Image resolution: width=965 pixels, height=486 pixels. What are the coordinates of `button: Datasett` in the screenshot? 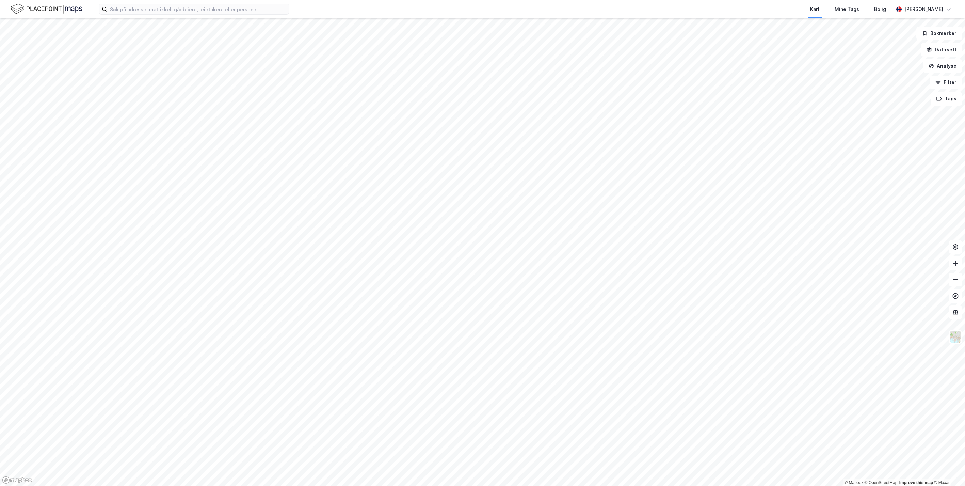 It's located at (941, 50).